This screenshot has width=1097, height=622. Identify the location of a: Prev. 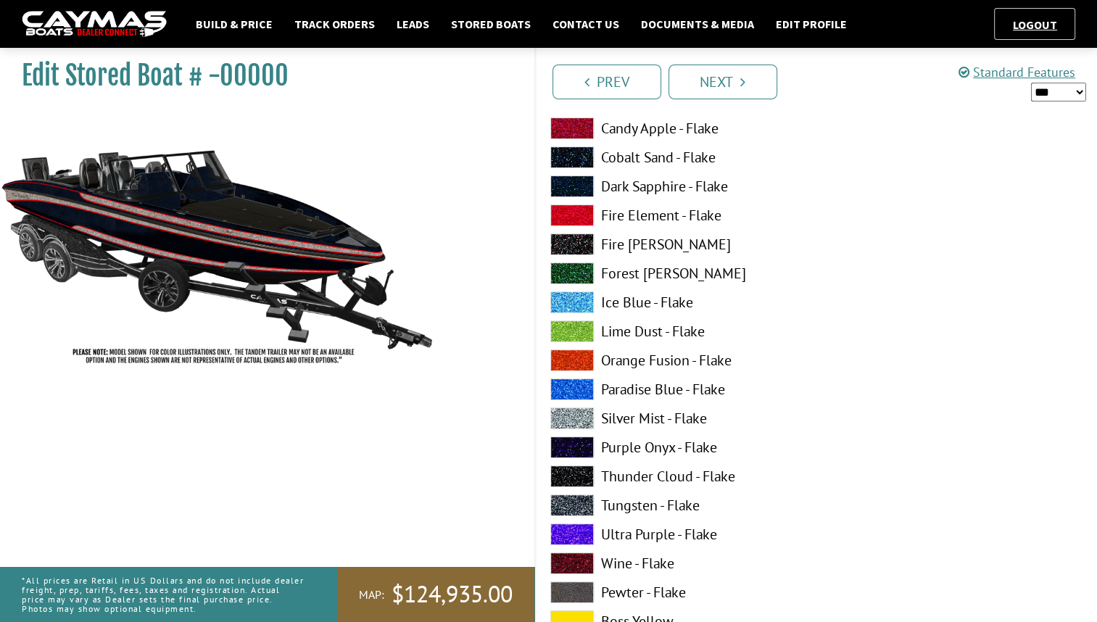
(607, 82).